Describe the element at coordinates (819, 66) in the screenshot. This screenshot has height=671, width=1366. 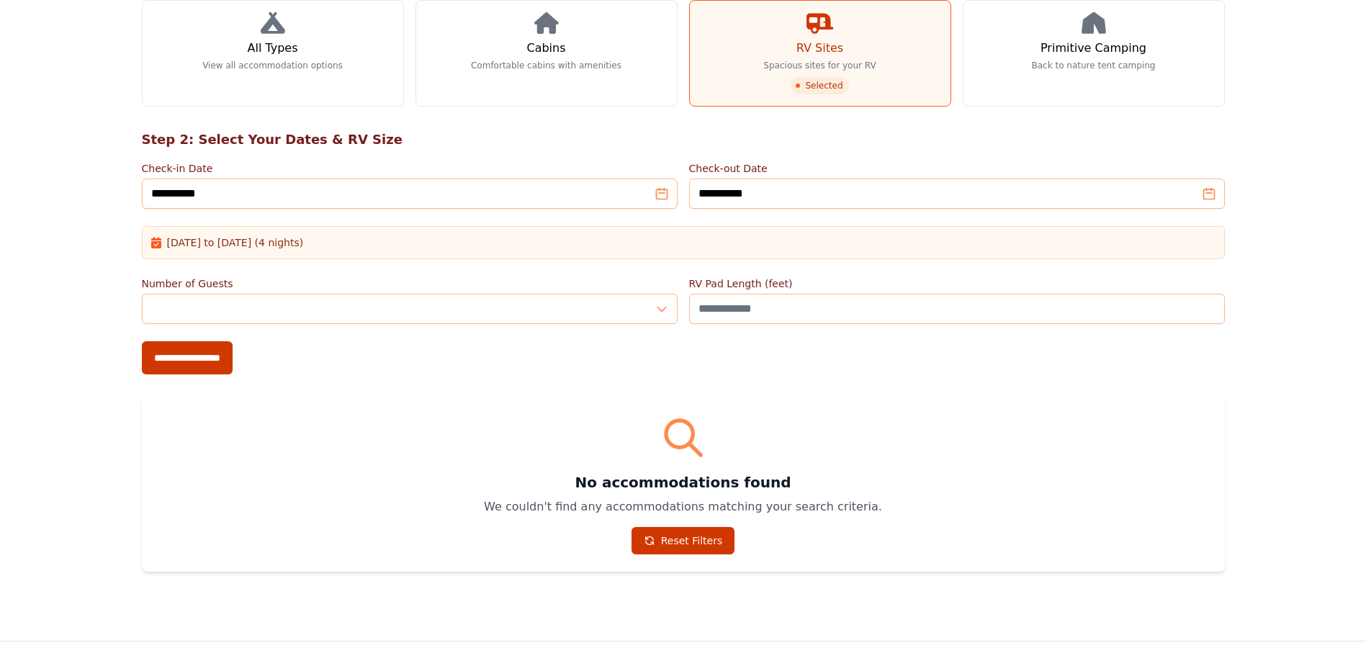
I see `p: Spacious sites for your RV` at that location.